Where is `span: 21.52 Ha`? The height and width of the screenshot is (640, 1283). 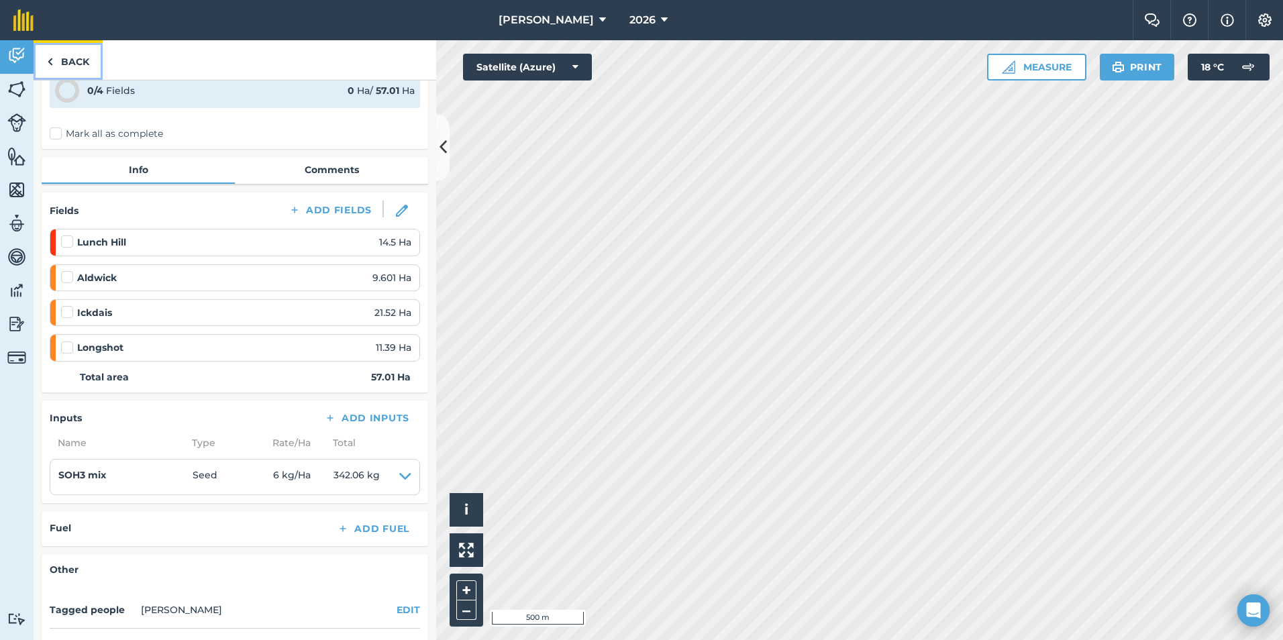 span: 21.52 Ha is located at coordinates (392, 313).